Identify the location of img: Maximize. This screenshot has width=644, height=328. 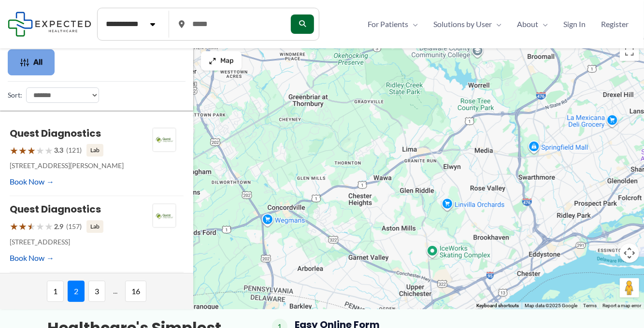
(212, 61).